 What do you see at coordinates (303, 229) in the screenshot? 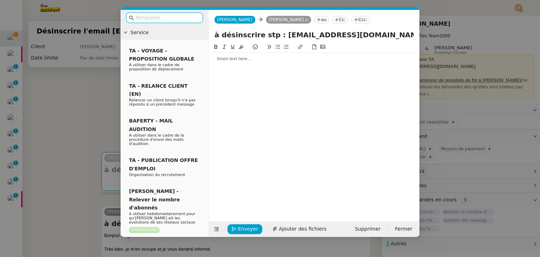
I see `span: Ajouter des fichiers` at bounding box center [303, 229].